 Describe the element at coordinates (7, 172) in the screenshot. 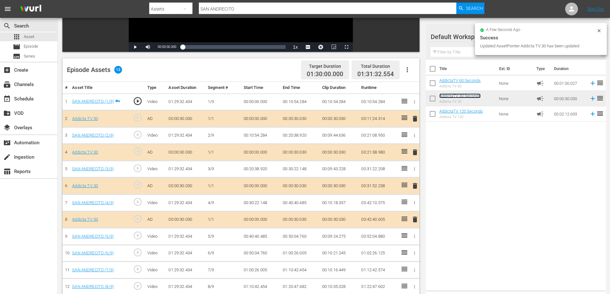

I see `span: Reports` at that location.